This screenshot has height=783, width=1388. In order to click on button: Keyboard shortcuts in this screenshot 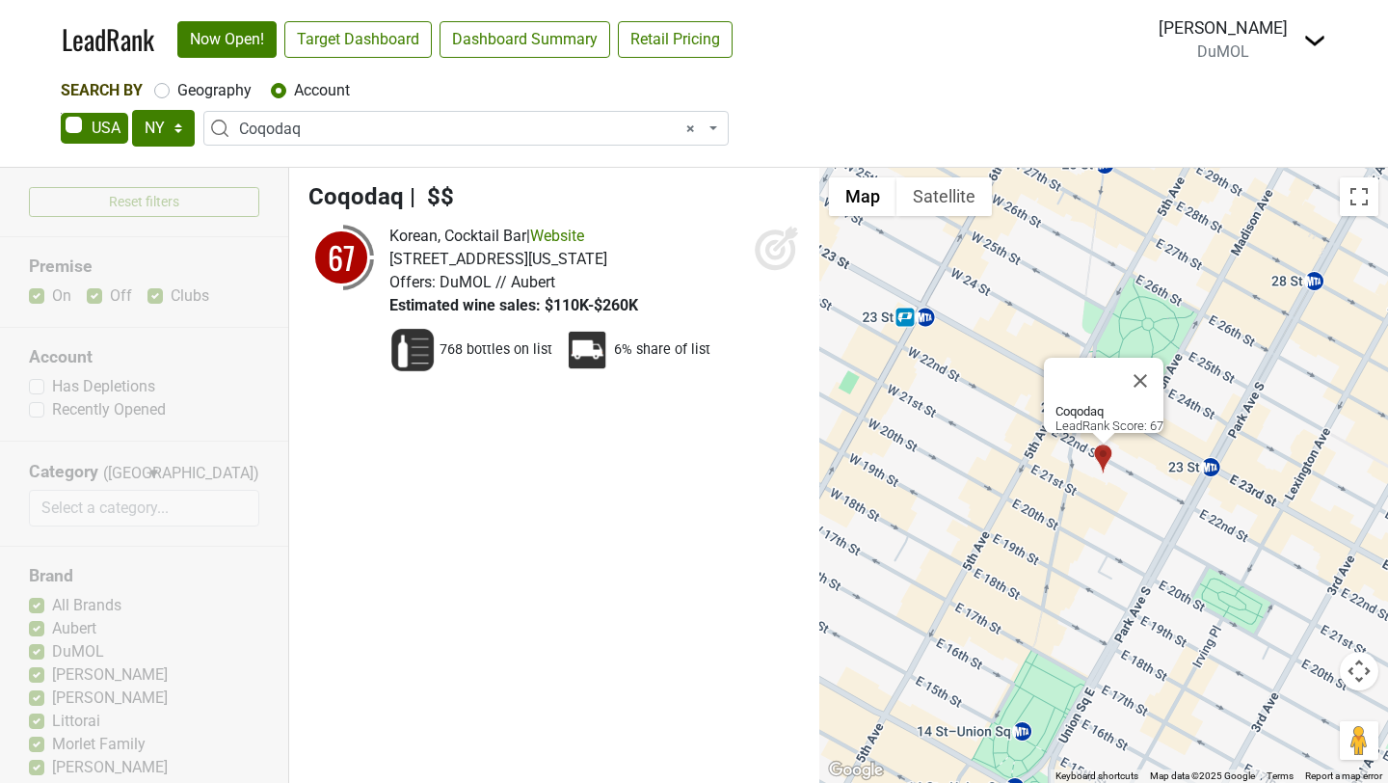, I will do `click(1097, 776)`.